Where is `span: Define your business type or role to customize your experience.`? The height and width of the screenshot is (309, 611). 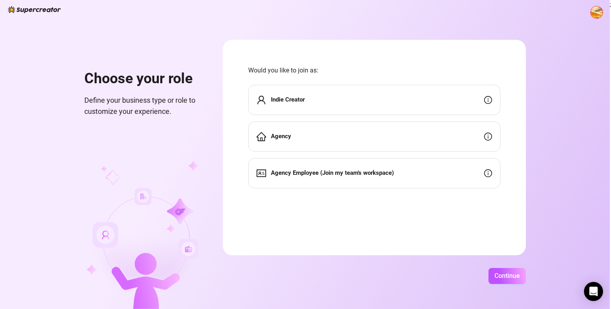
span: Define your business type or role to customize your experience. is located at coordinates (144, 106).